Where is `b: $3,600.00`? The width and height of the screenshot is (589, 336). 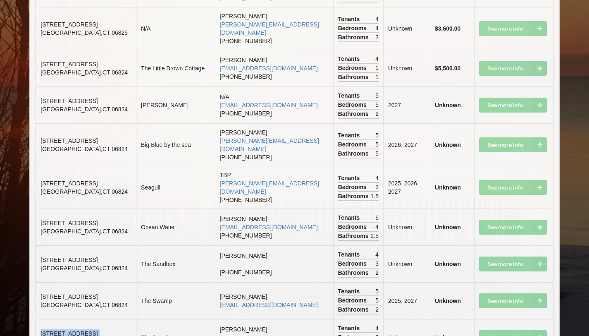
b: $3,600.00 is located at coordinates (448, 29).